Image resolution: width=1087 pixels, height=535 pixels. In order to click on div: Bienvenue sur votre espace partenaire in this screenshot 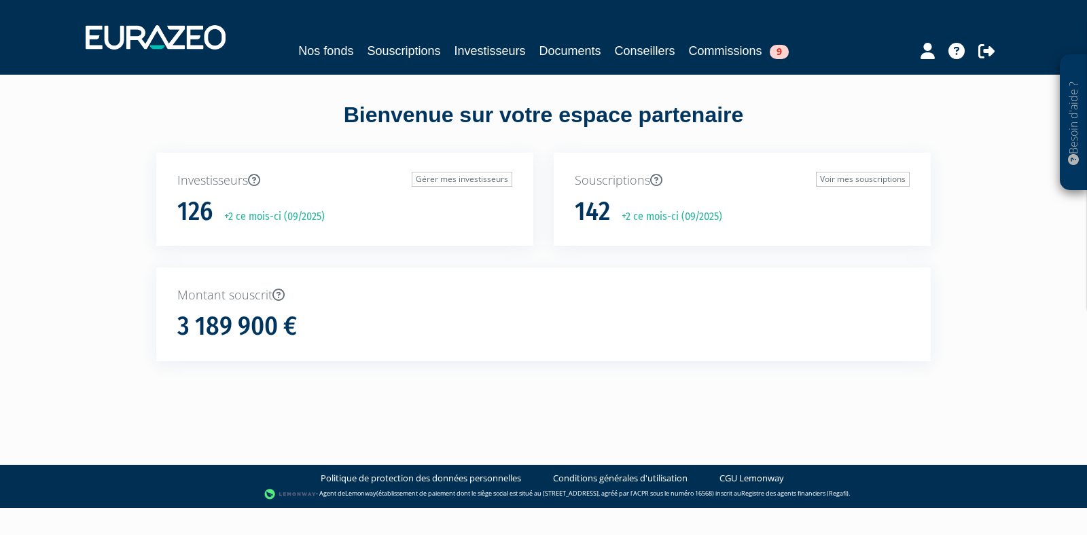, I will do `click(543, 126)`.